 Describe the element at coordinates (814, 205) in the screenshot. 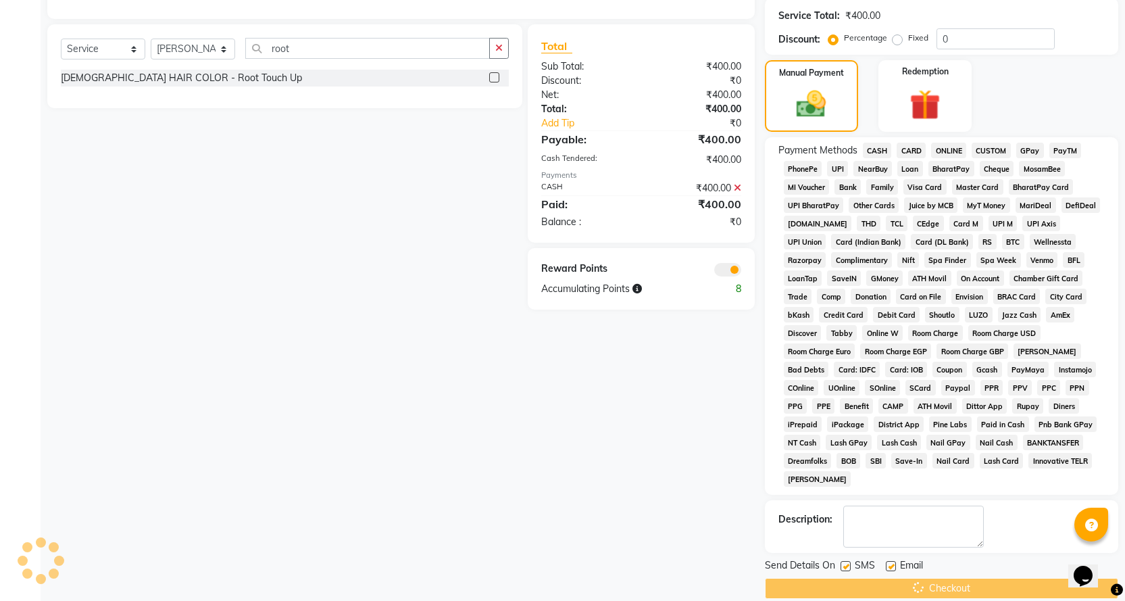

I see `span: UPI BharatPay` at that location.